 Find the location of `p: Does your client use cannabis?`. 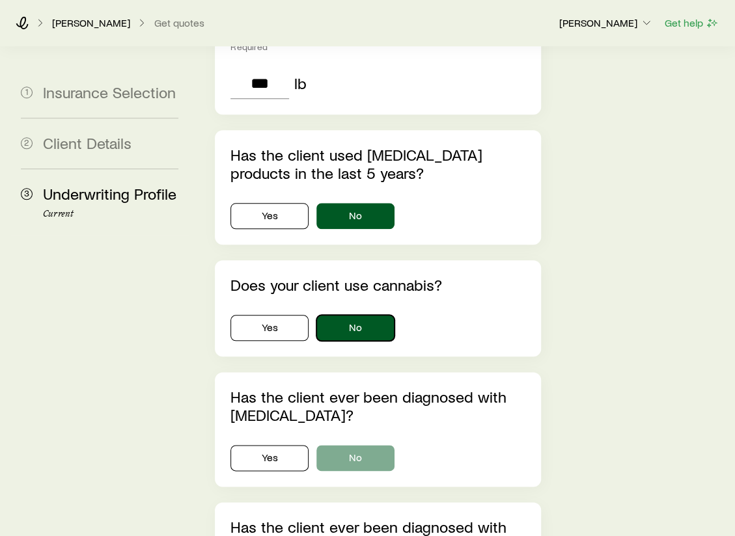

p: Does your client use cannabis? is located at coordinates (378, 285).